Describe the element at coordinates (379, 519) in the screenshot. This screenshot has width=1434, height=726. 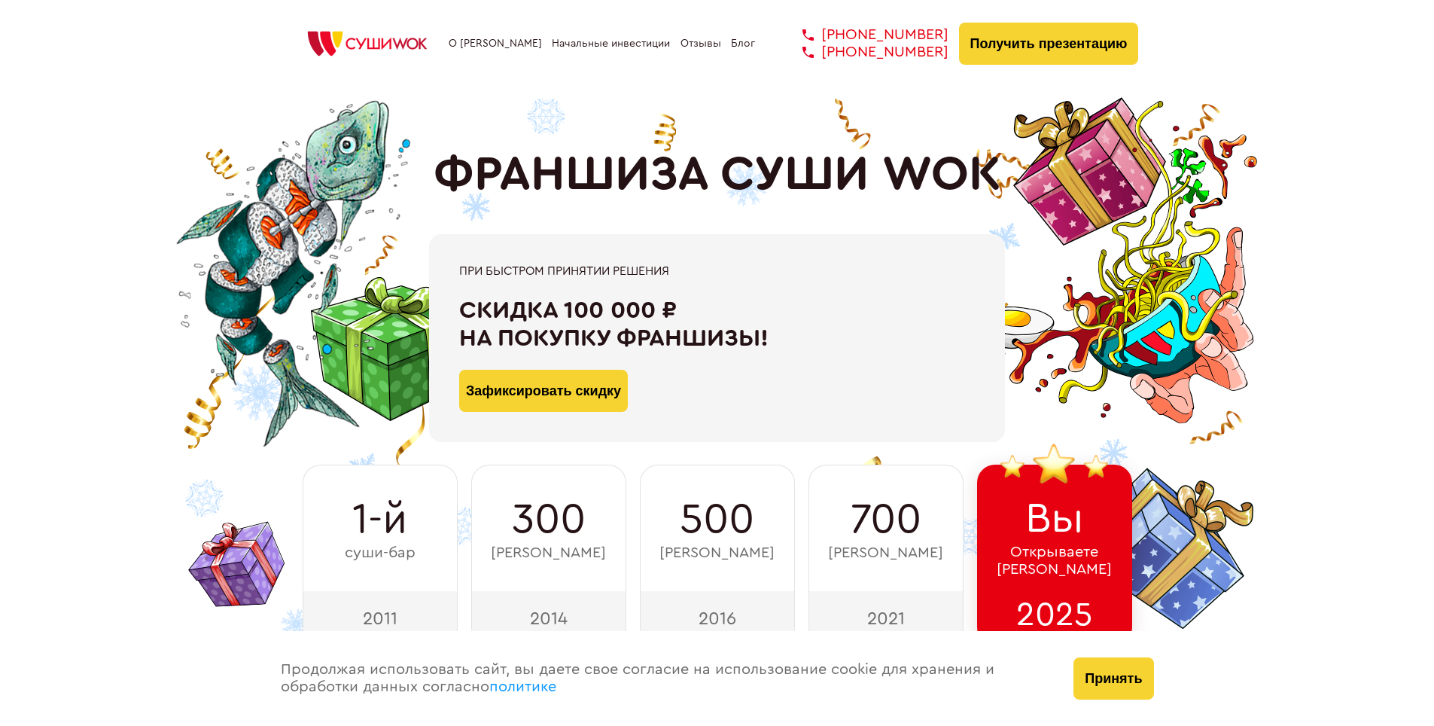
I see `span: 1-й` at that location.